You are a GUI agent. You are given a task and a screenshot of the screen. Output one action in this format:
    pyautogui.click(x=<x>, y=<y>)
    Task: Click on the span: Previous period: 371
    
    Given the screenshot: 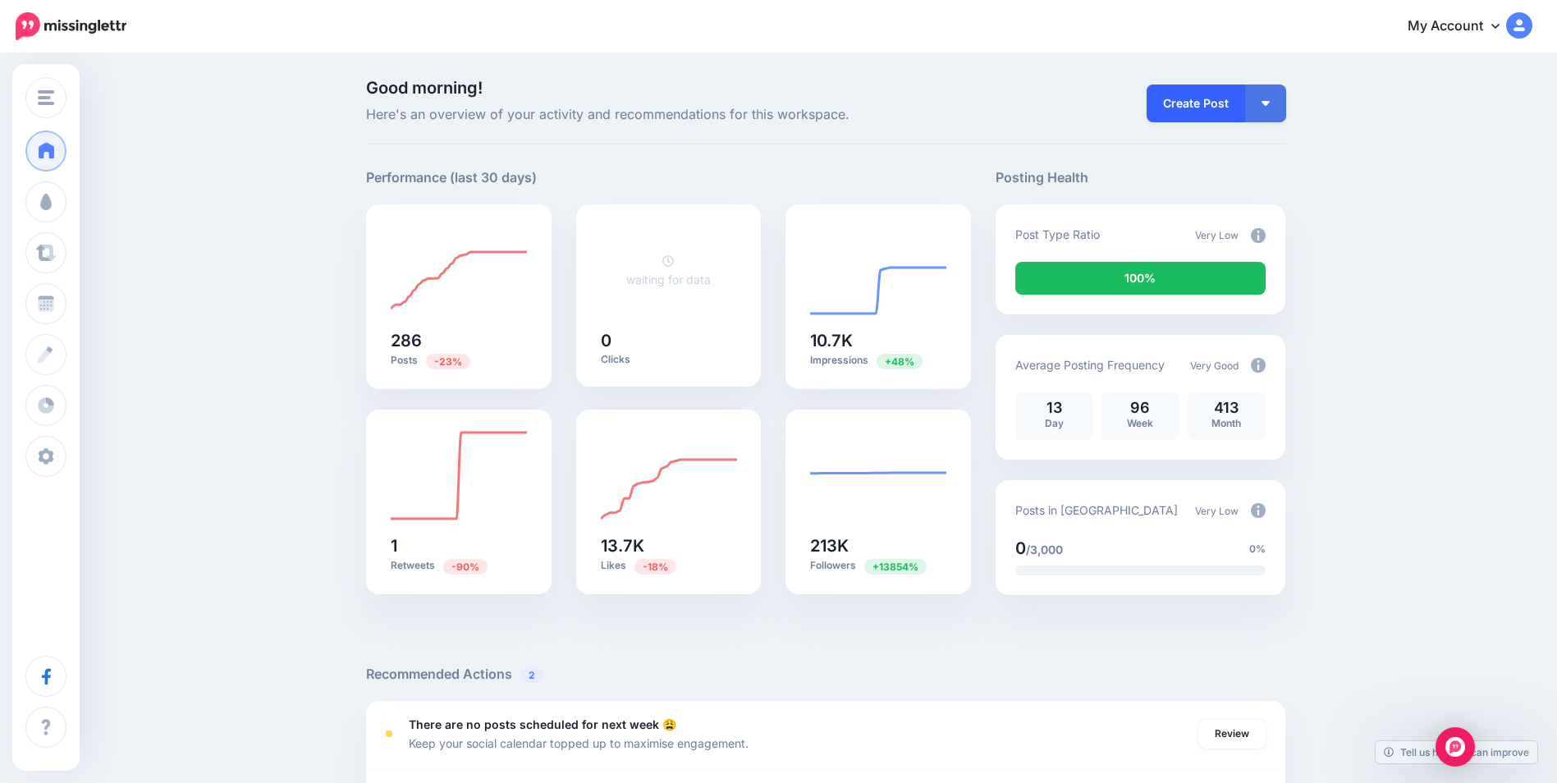 What is the action you would take?
    pyautogui.click(x=448, y=361)
    